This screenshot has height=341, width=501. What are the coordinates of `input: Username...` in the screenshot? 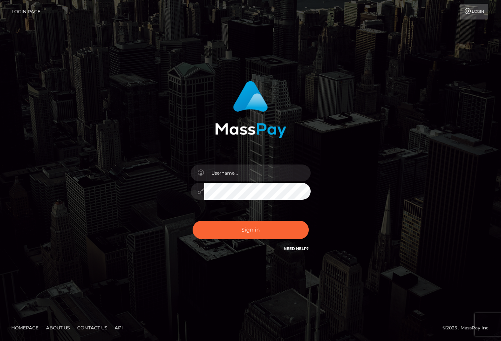 It's located at (257, 173).